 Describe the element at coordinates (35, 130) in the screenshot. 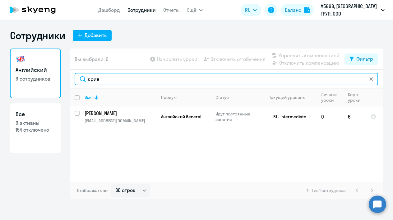

I see `p: 154 отключено` at that location.